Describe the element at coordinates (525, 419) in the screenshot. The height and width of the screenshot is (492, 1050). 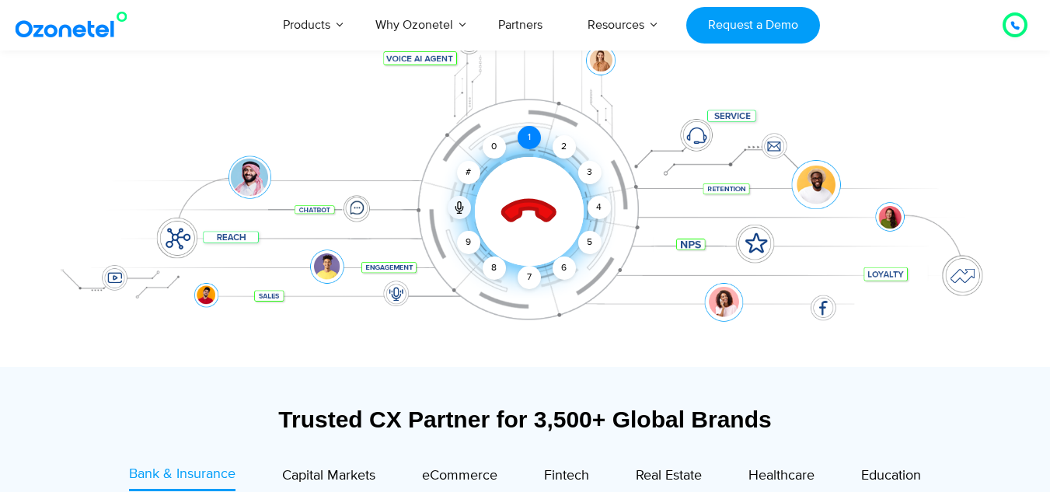
I see `div: Trusted CX Partner for 3,500+ Global Brands` at that location.